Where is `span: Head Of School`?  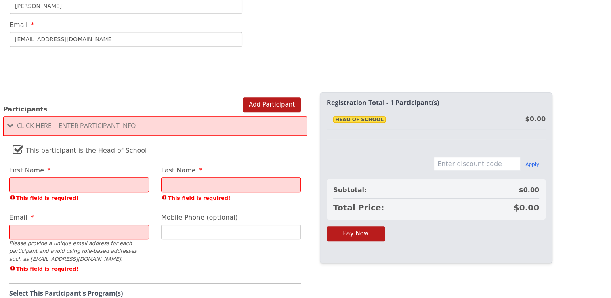
span: Head Of School is located at coordinates (359, 120).